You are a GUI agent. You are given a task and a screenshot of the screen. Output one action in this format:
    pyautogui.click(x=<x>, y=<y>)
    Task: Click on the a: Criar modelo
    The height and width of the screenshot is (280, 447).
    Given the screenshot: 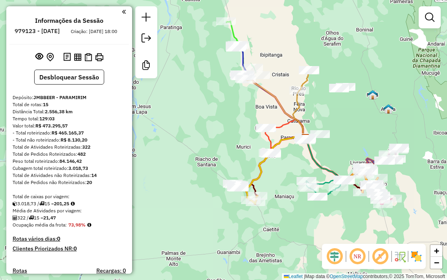 What is the action you would take?
    pyautogui.click(x=146, y=66)
    